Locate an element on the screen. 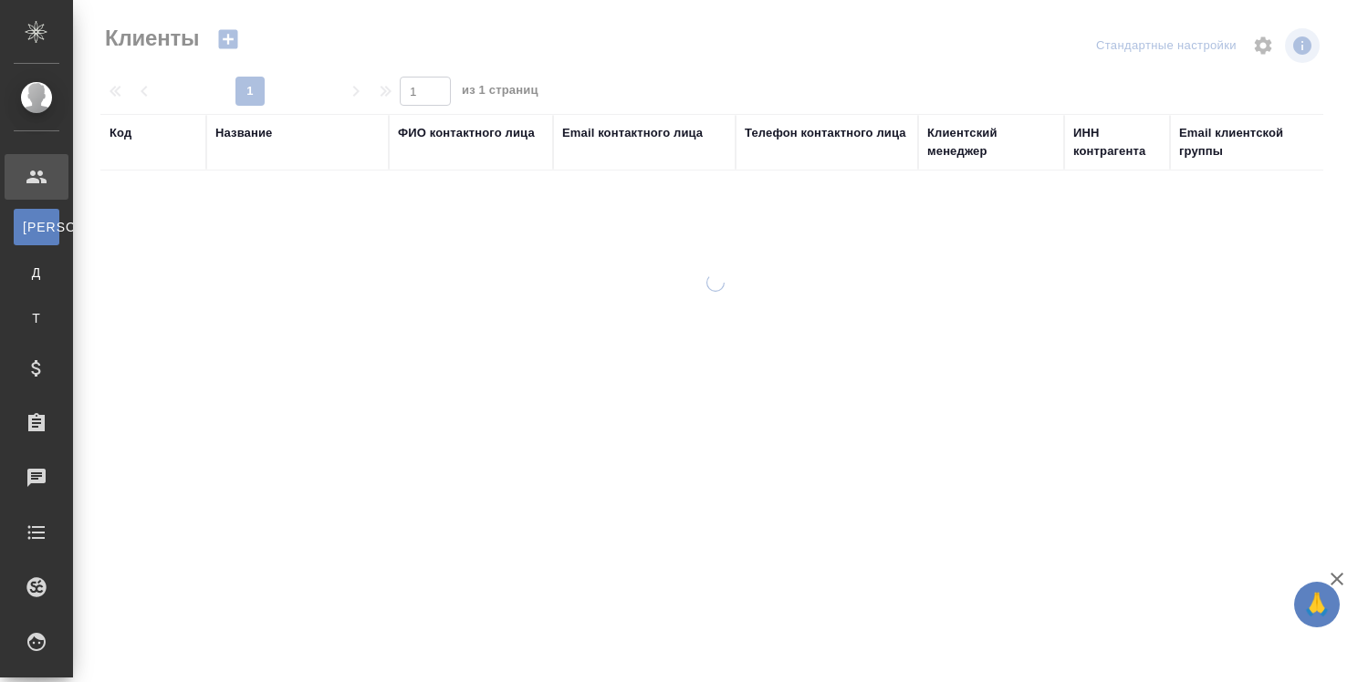 The height and width of the screenshot is (682, 1358). a: Д is located at coordinates (36, 273).